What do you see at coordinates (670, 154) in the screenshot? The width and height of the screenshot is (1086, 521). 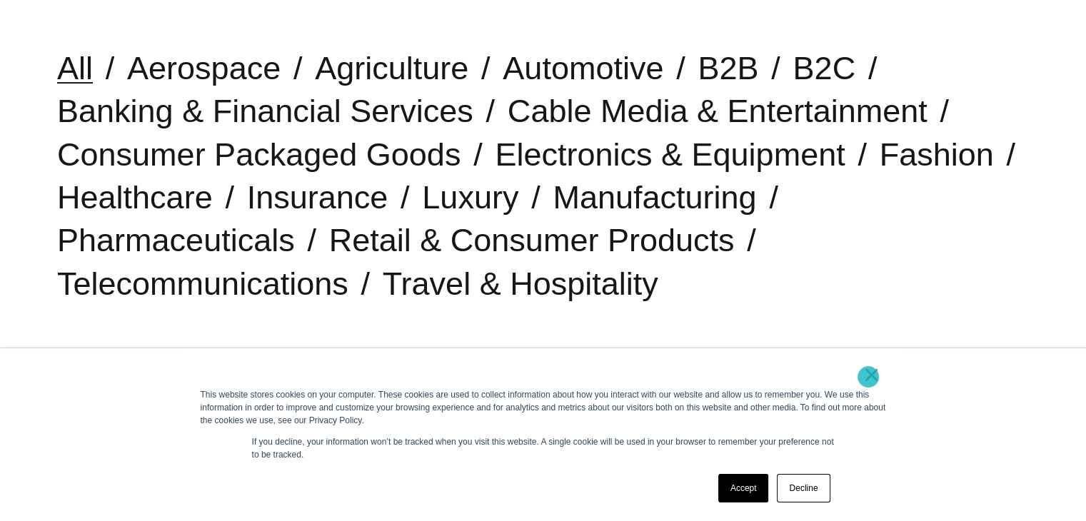 I see `a: Electronics & Equipment` at bounding box center [670, 154].